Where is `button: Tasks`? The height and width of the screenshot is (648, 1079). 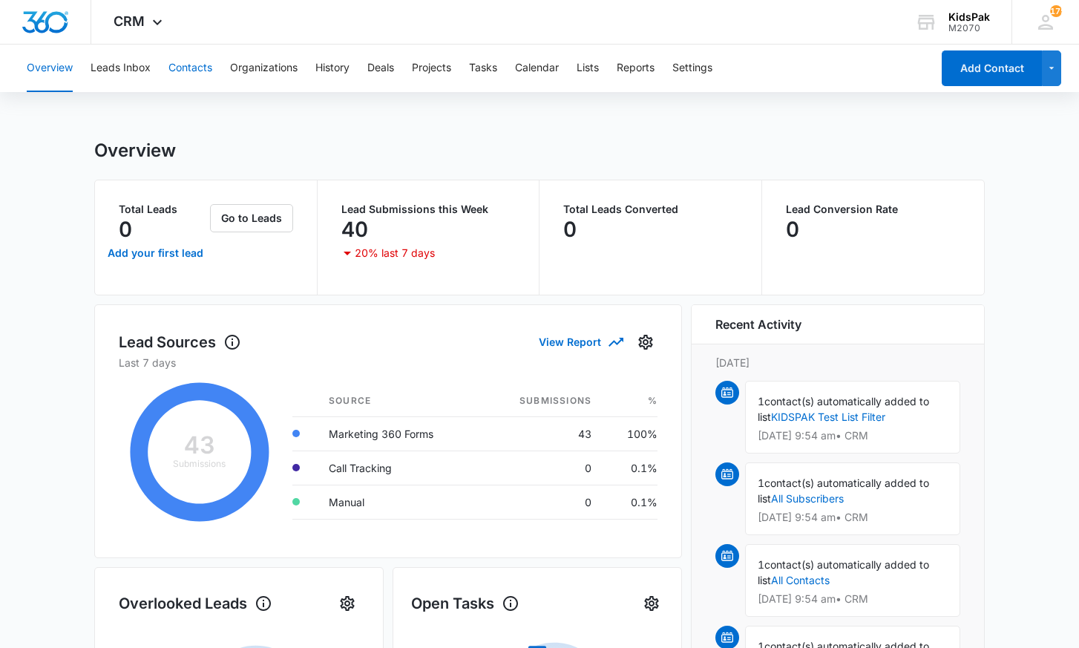 button: Tasks is located at coordinates (483, 68).